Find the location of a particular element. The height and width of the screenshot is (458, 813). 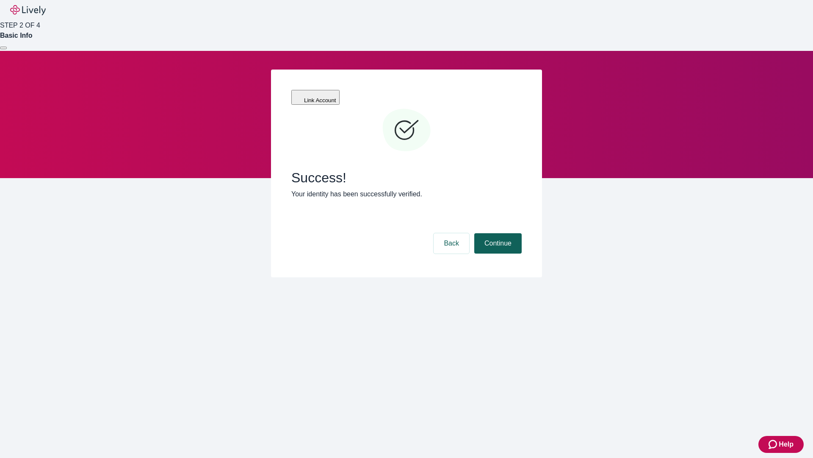

svg: Checkmark icon is located at coordinates (407, 130).